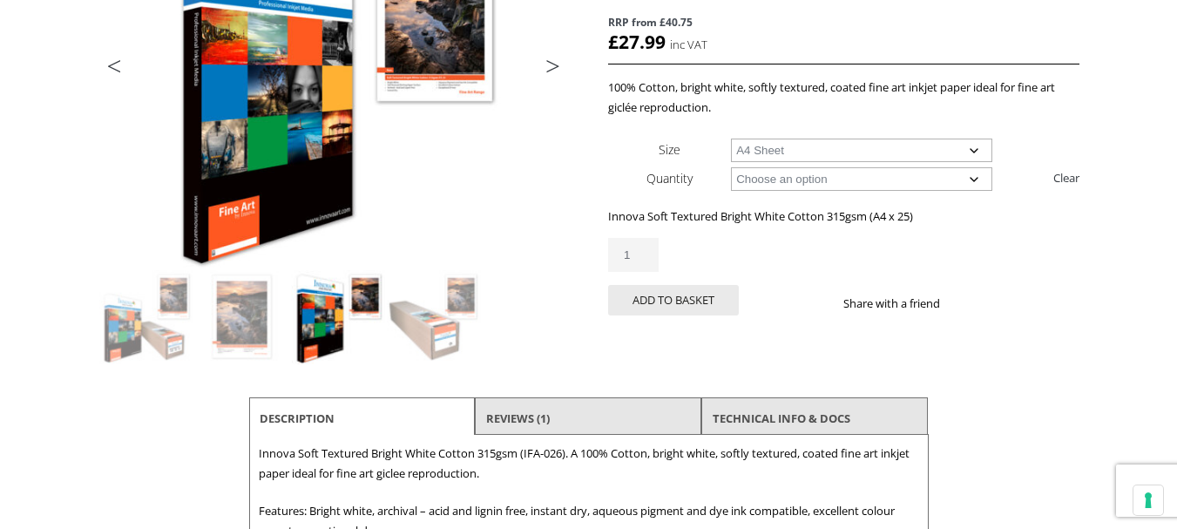 The width and height of the screenshot is (1177, 529). Describe the element at coordinates (989, 303) in the screenshot. I see `img: twitter sharing button` at that location.